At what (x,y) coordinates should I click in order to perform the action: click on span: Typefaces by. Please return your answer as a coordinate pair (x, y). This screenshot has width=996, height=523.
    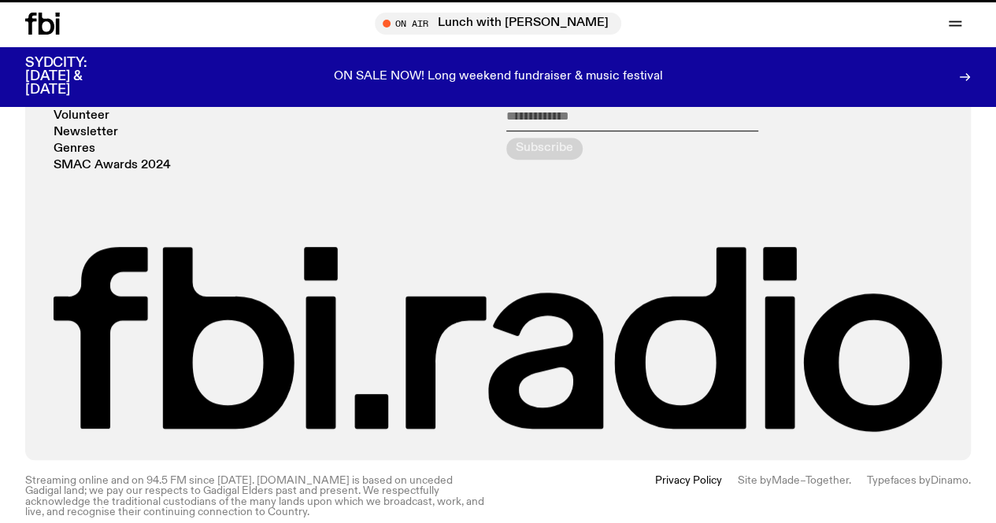
    Looking at the image, I should click on (898, 481).